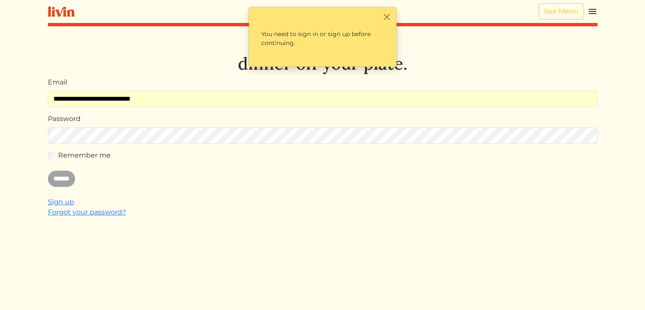 The height and width of the screenshot is (310, 645). Describe the element at coordinates (64, 119) in the screenshot. I see `label: Password` at that location.